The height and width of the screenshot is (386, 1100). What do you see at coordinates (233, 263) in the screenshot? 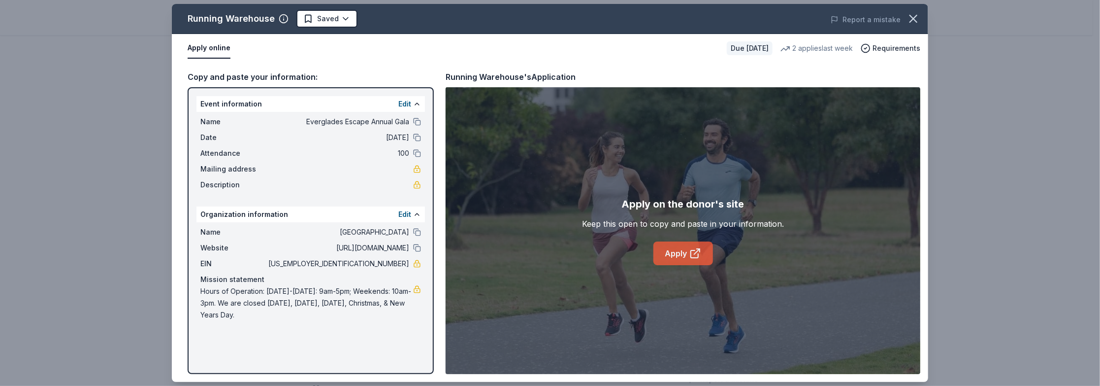
I see `span: EIN` at bounding box center [233, 263].